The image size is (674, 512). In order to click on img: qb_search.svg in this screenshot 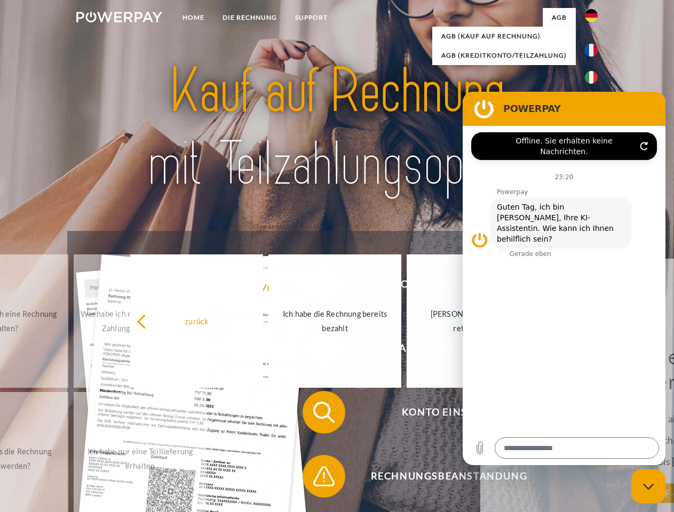, I will do `click(324, 412)`.